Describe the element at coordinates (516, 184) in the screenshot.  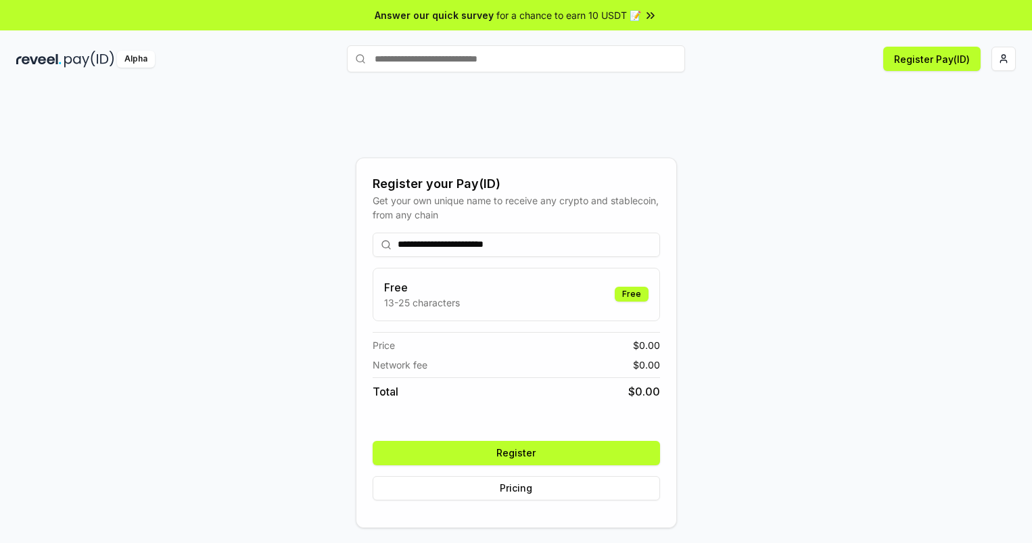
I see `div: Register your Pay(ID)` at that location.